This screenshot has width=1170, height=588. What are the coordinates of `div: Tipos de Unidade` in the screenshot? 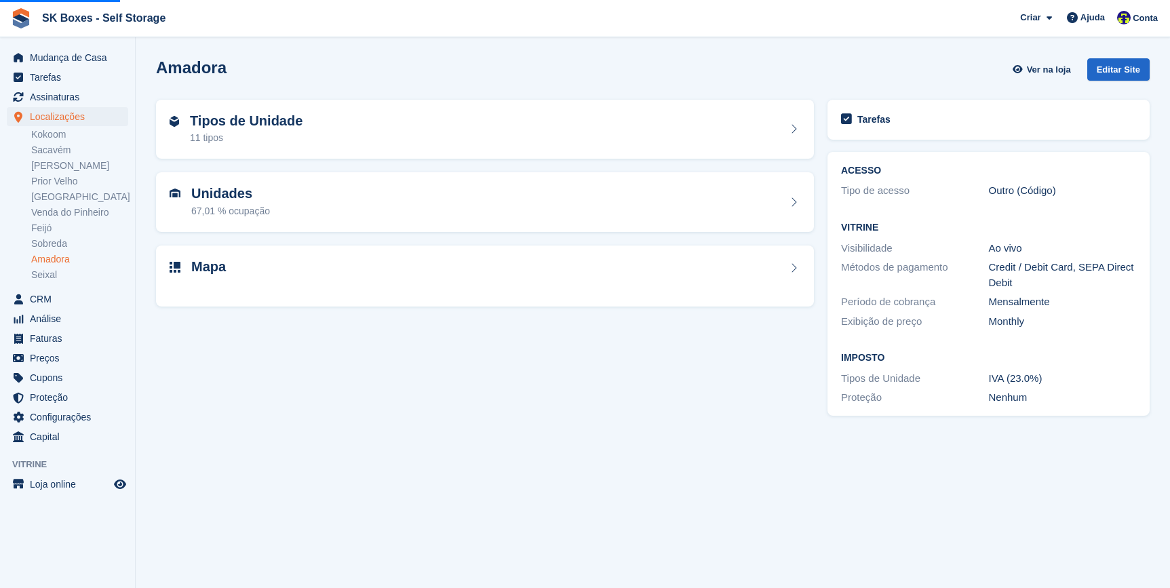 It's located at (915, 378).